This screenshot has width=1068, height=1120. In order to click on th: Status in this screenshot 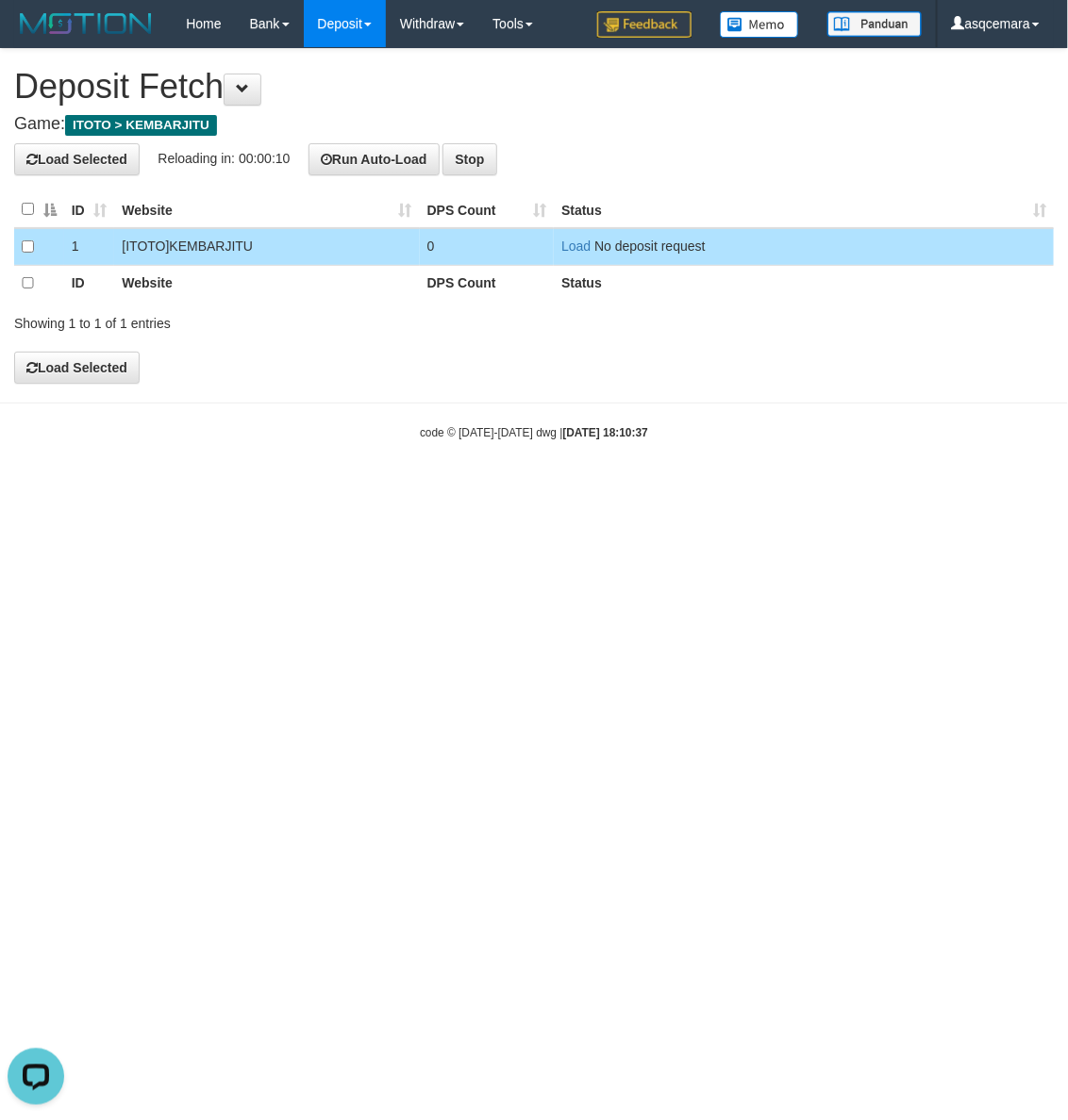, I will do `click(803, 283)`.